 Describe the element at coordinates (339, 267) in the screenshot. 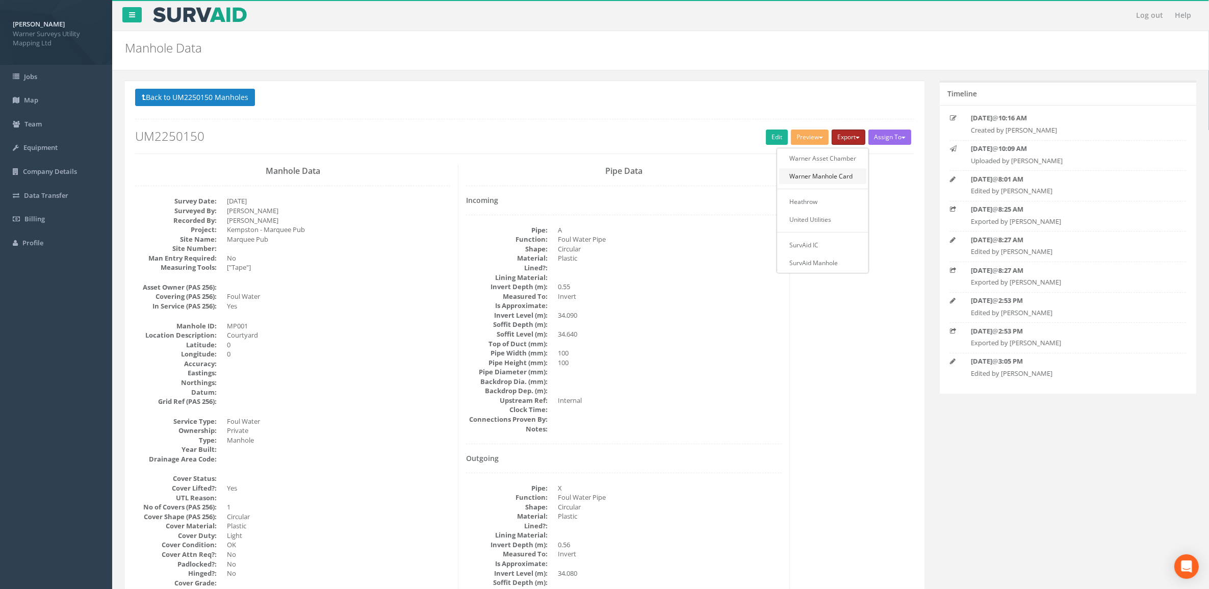

I see `dd: ["Tape"]` at that location.